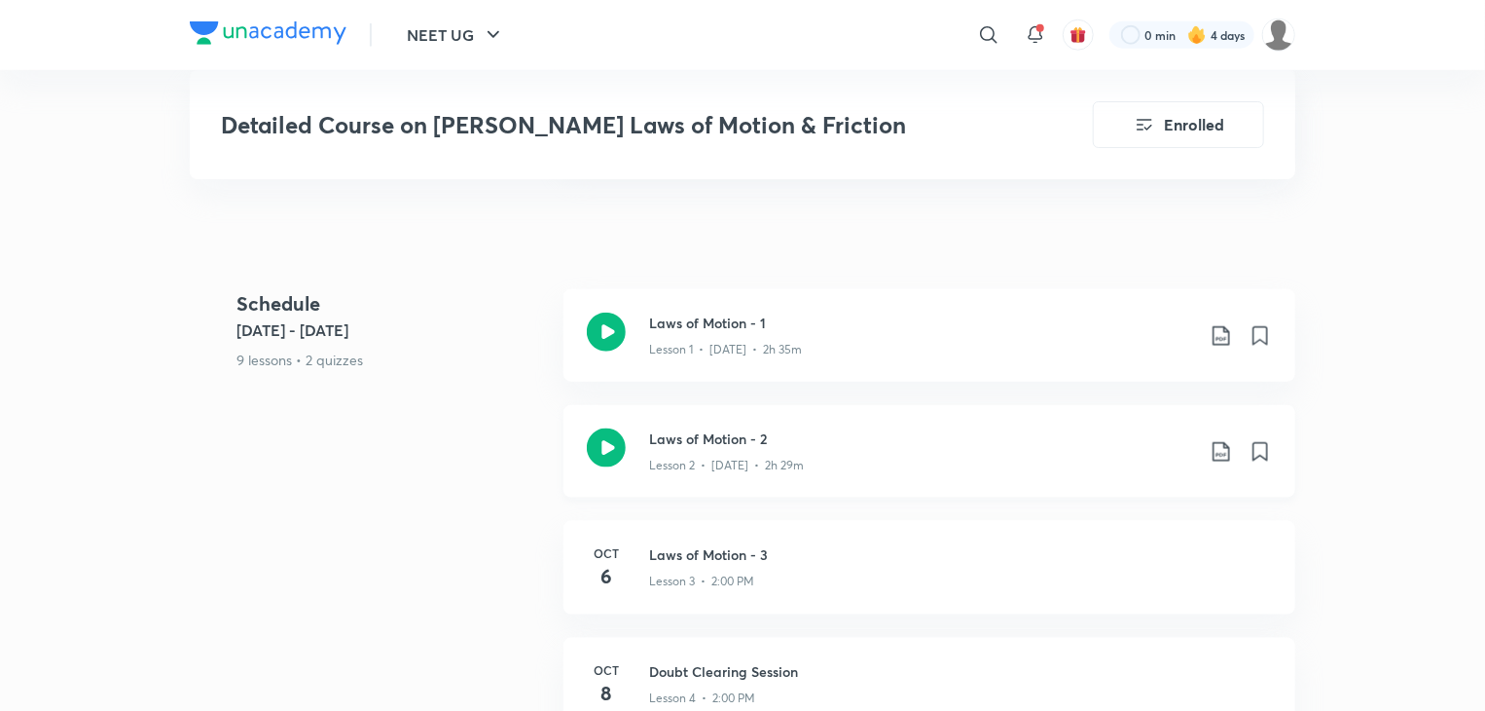 The height and width of the screenshot is (711, 1485). What do you see at coordinates (456, 35) in the screenshot?
I see `button: NEET UG` at bounding box center [456, 35].